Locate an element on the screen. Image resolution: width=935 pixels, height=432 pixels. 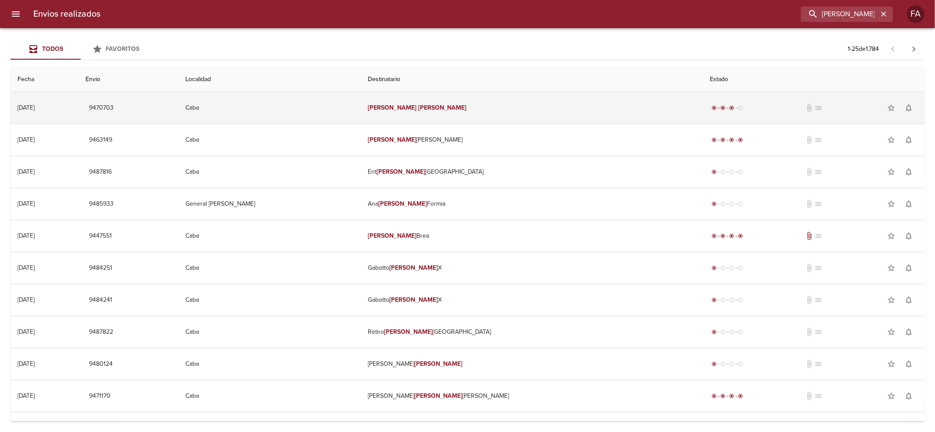
span: 9485933 is located at coordinates (101, 204).